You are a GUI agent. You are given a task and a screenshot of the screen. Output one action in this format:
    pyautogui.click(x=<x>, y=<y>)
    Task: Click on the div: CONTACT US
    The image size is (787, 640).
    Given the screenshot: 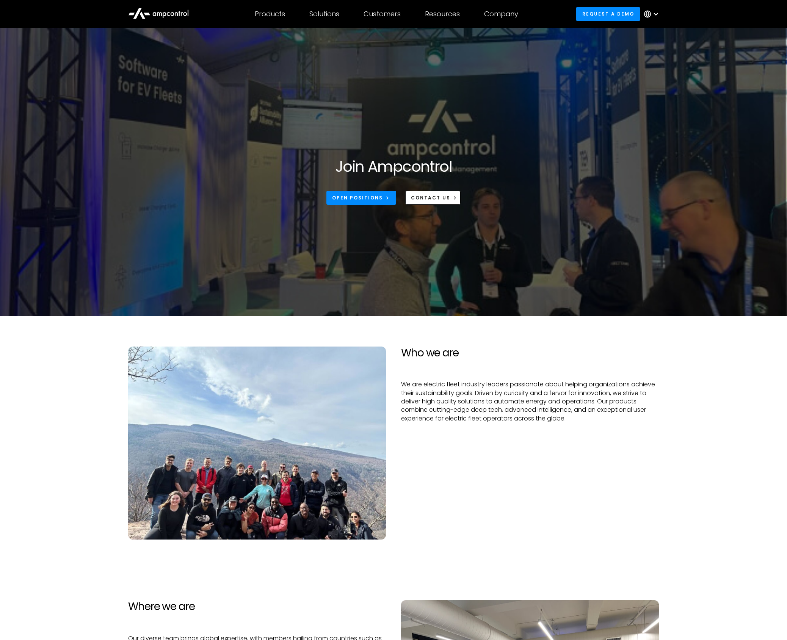 What is the action you would take?
    pyautogui.click(x=431, y=198)
    